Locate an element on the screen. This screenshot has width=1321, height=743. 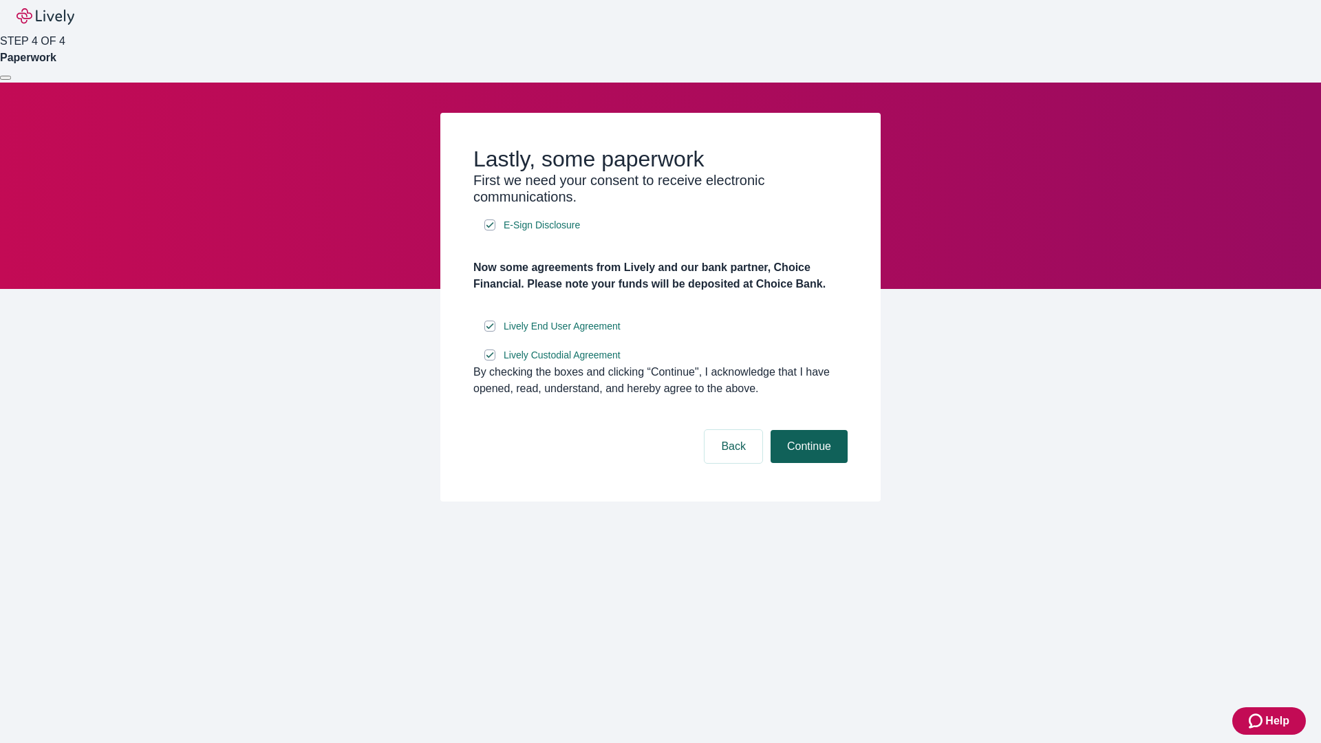
h4: Now some agreements from Lively and our bank partner, Choice Financial. Please note your funds wi... is located at coordinates (660, 276).